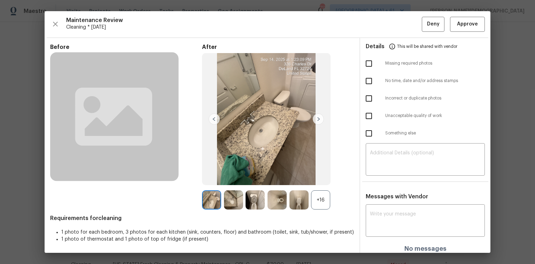 This screenshot has width=535, height=264. Describe the element at coordinates (435, 115) in the screenshot. I see `span: Unacceptable quality of work` at that location.